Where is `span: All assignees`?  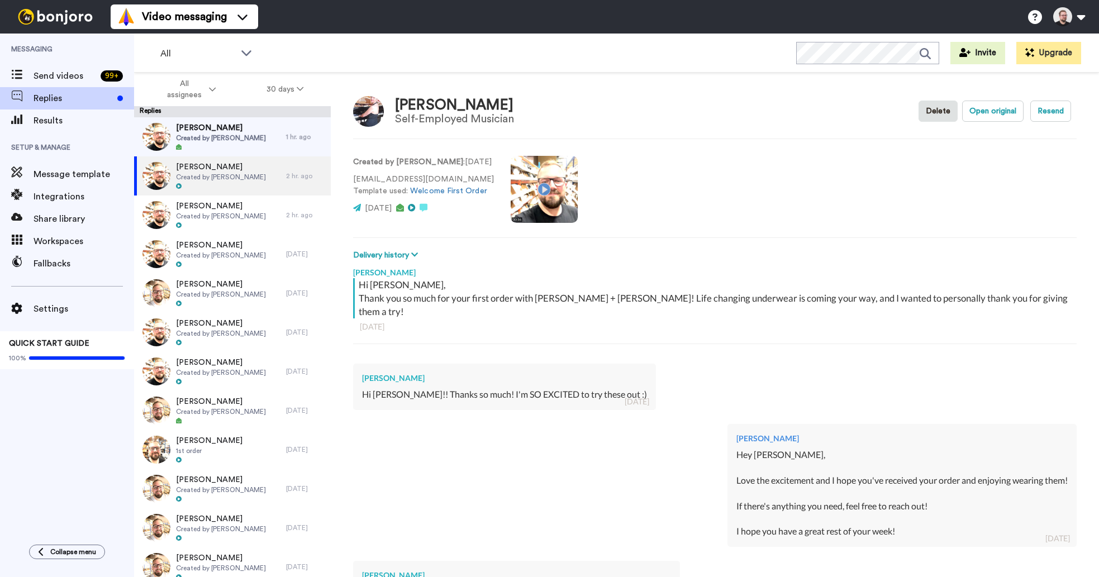 span: All assignees is located at coordinates (184, 89).